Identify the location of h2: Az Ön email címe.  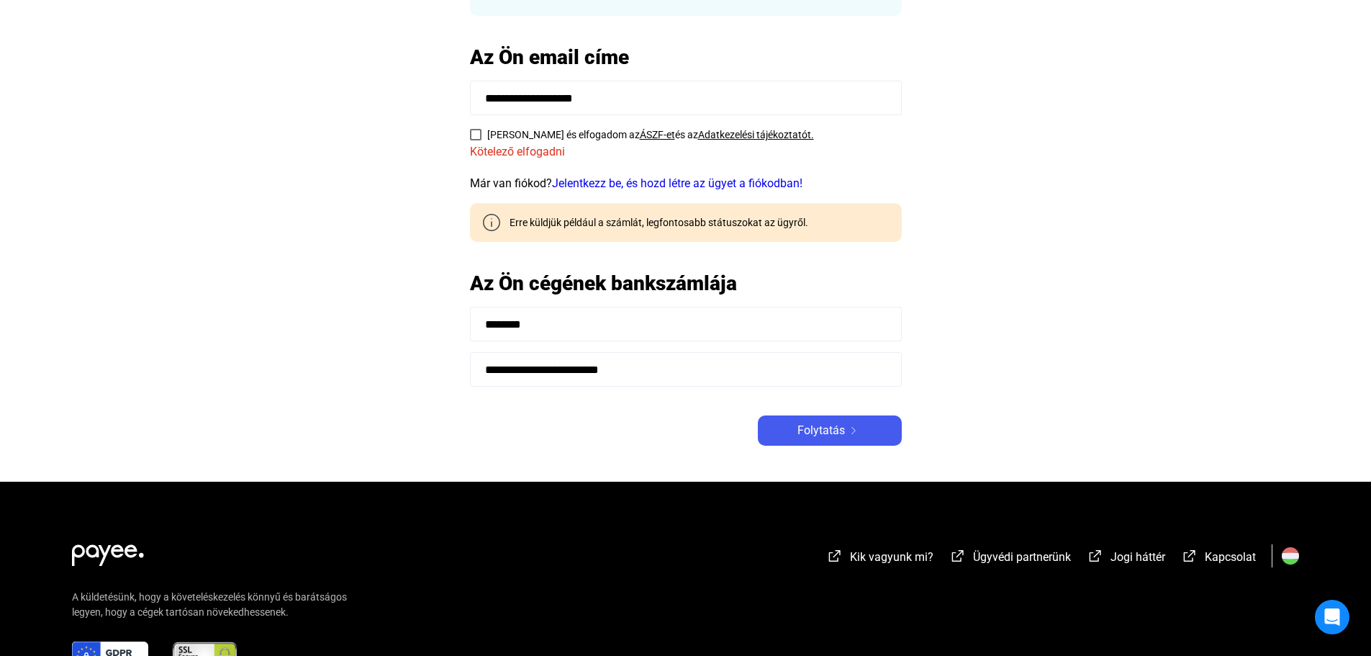
(686, 57).